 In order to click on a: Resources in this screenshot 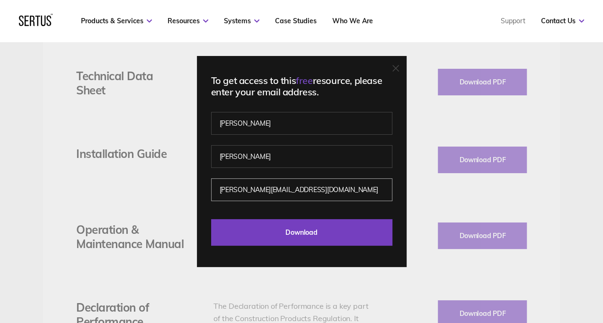, I will do `click(188, 21)`.